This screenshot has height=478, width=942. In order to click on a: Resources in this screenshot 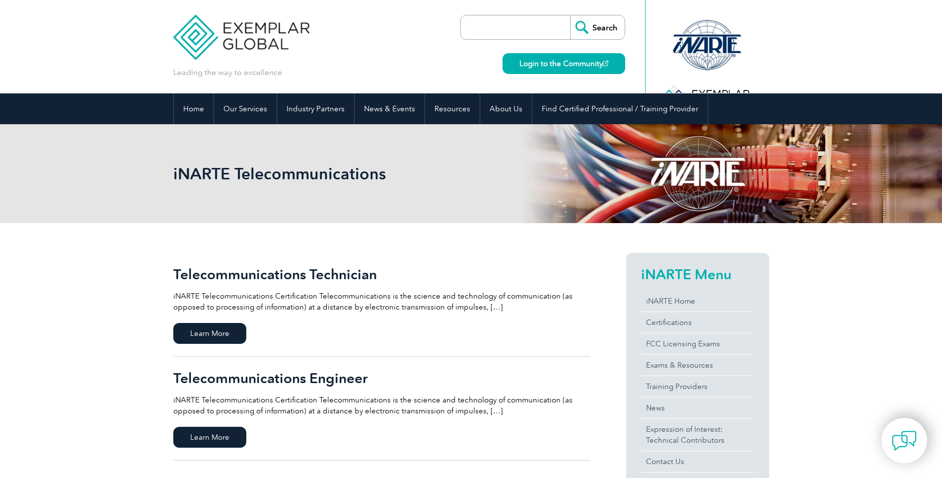, I will do `click(452, 109)`.